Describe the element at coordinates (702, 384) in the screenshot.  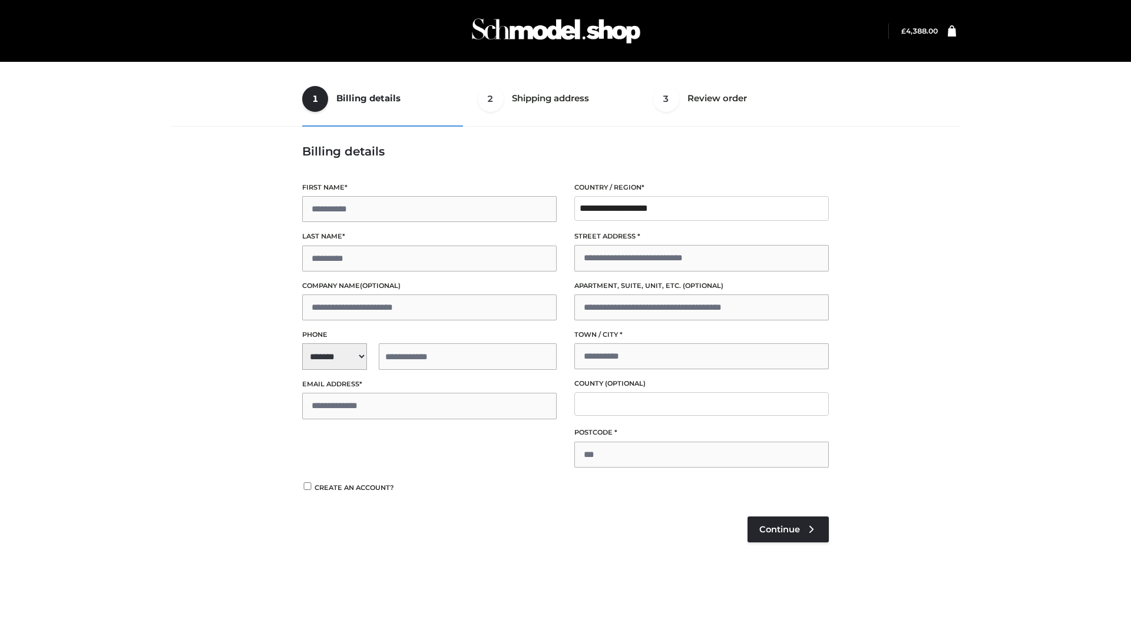
I see `label: County` at that location.